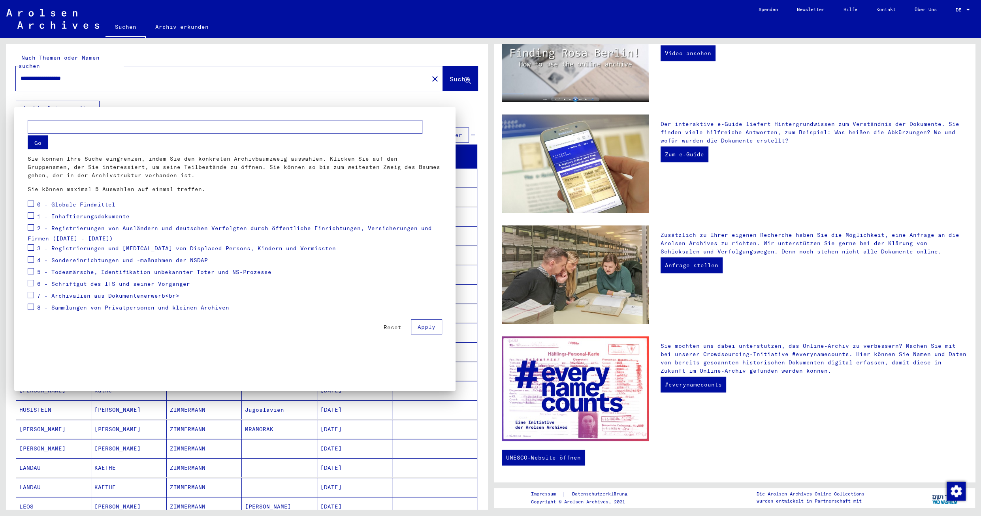 Image resolution: width=981 pixels, height=516 pixels. What do you see at coordinates (426, 327) in the screenshot?
I see `span: Apply` at bounding box center [426, 327].